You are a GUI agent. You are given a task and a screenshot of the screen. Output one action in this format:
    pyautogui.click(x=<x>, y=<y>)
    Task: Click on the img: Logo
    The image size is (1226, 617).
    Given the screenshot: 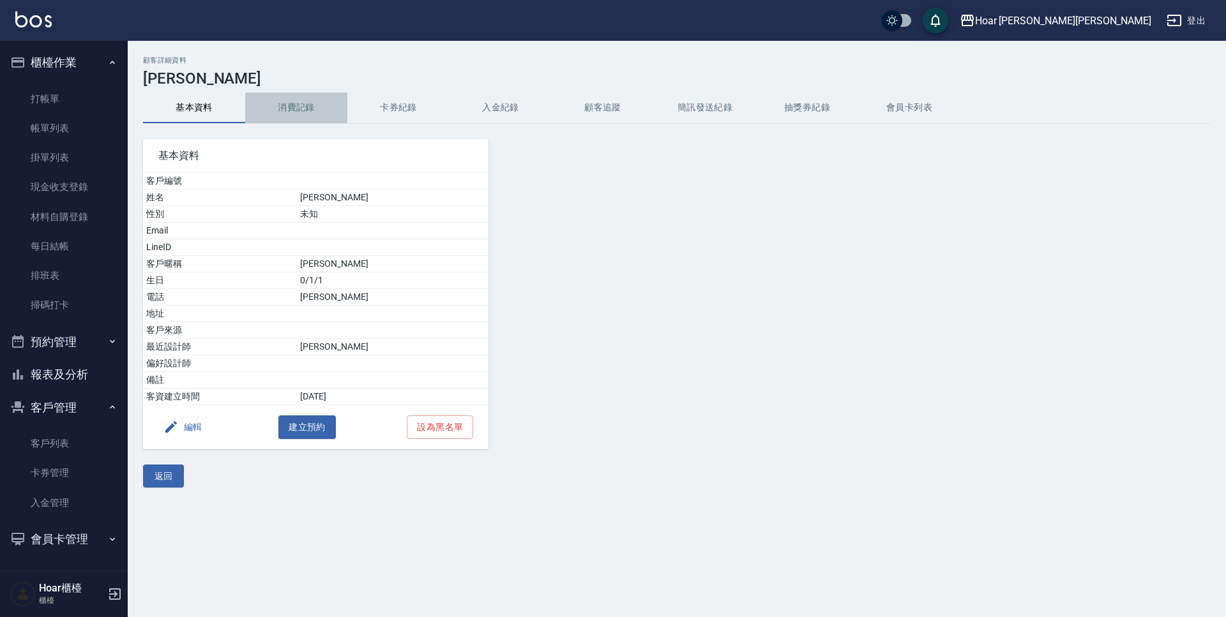 What is the action you would take?
    pyautogui.click(x=33, y=19)
    